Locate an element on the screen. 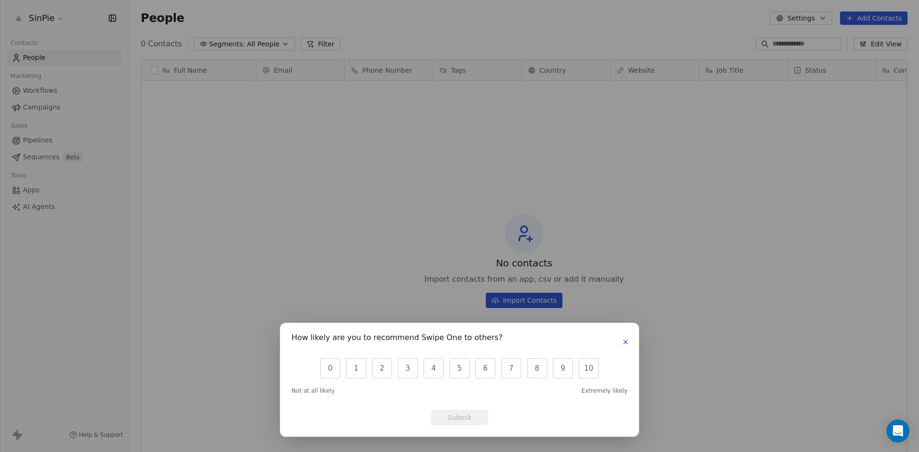 This screenshot has width=919, height=452. button: 5 is located at coordinates (459, 368).